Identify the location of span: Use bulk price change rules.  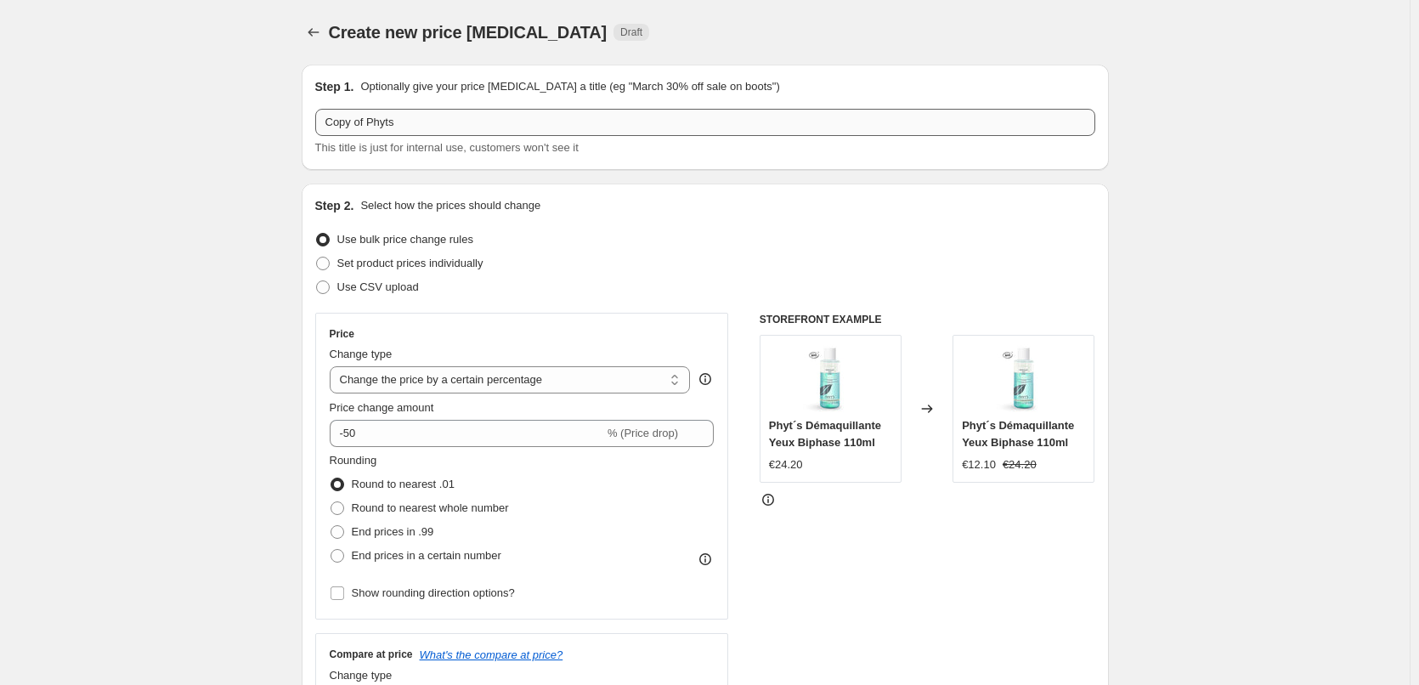
(405, 239).